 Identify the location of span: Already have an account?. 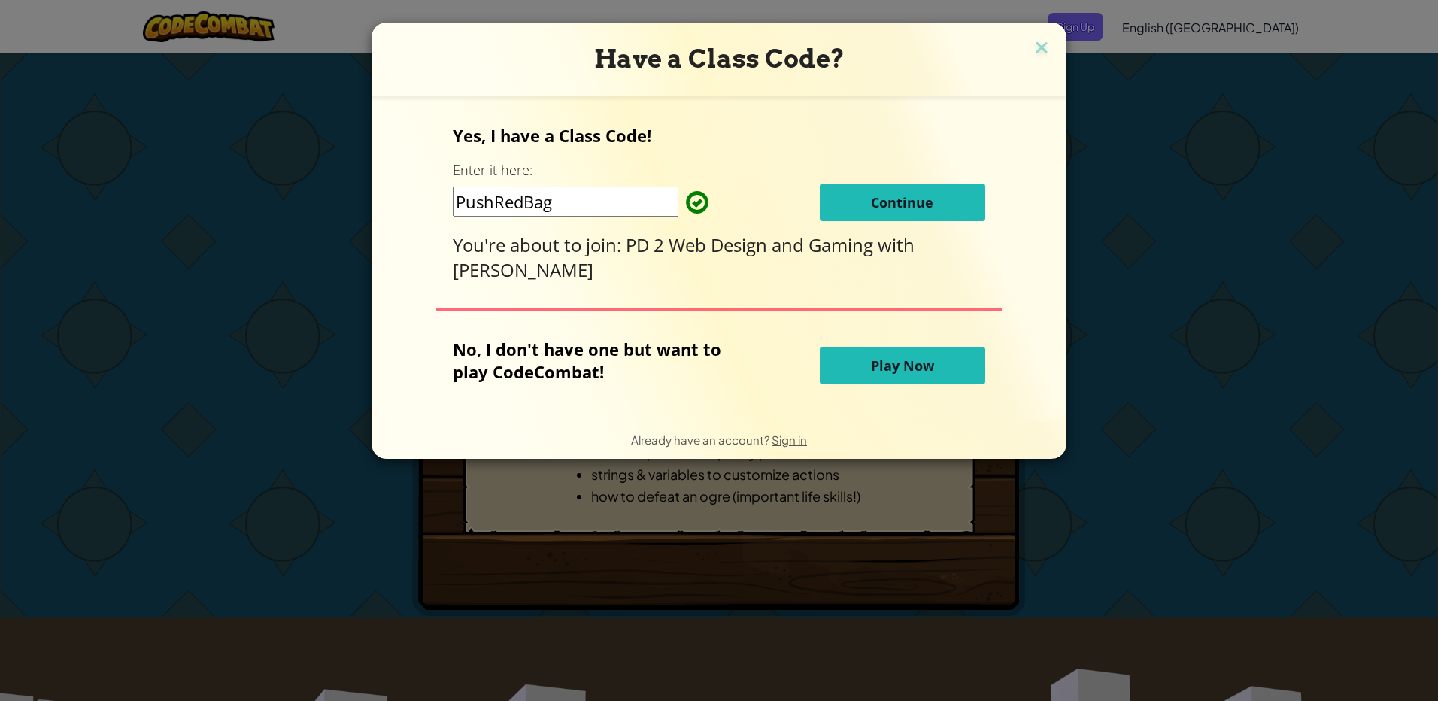
(701, 439).